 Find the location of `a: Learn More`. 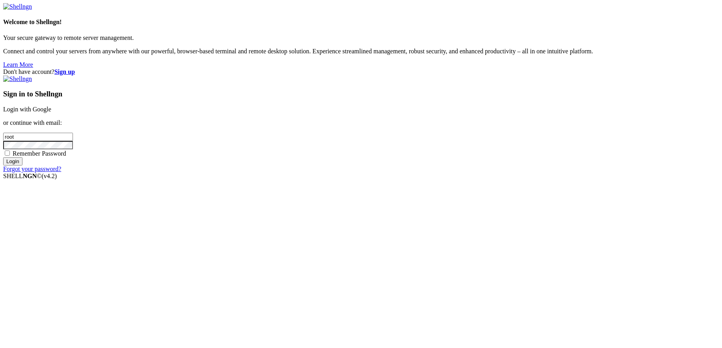

a: Learn More is located at coordinates (18, 64).